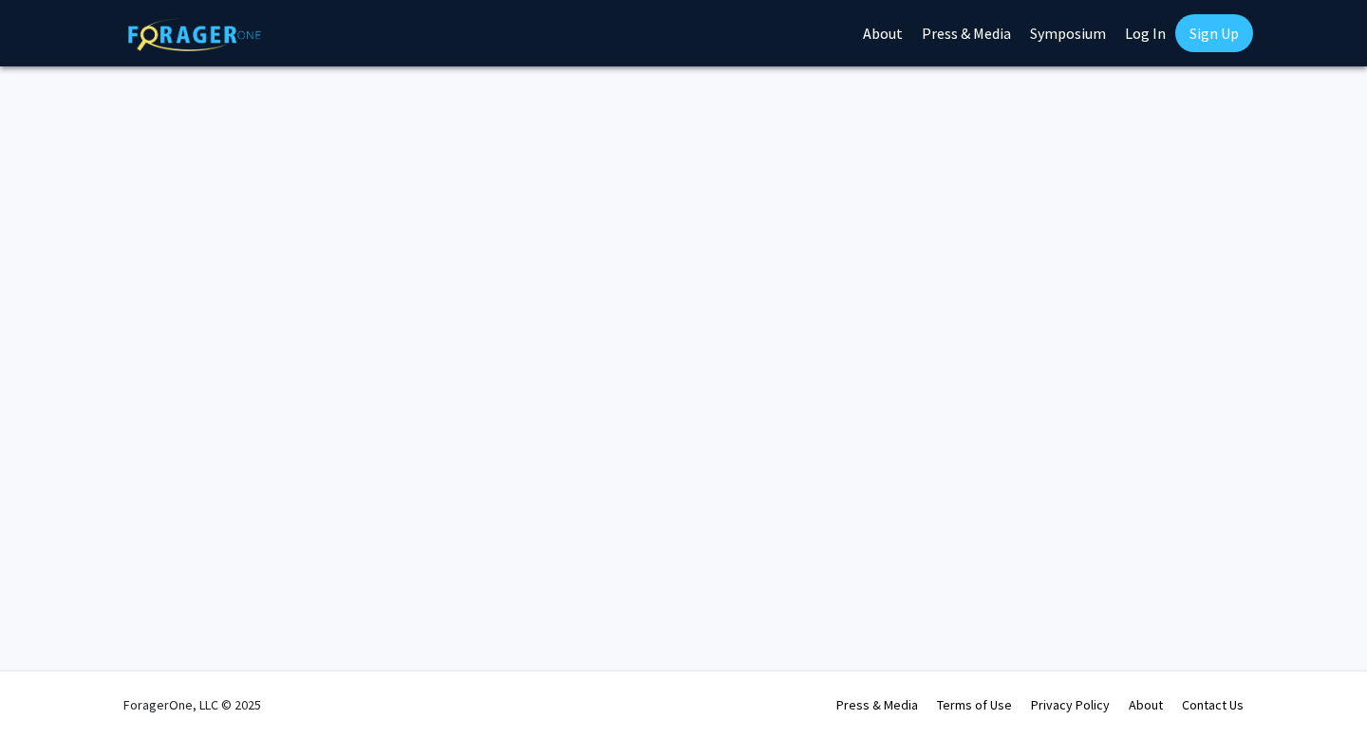 The width and height of the screenshot is (1367, 738). Describe the element at coordinates (1214, 33) in the screenshot. I see `a: Sign Up` at that location.